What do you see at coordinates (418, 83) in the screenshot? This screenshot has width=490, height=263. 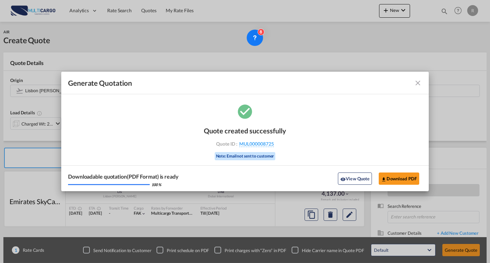 I see `md-icon: icon-close fg-AAA8AD cursor m-0` at bounding box center [418, 83].